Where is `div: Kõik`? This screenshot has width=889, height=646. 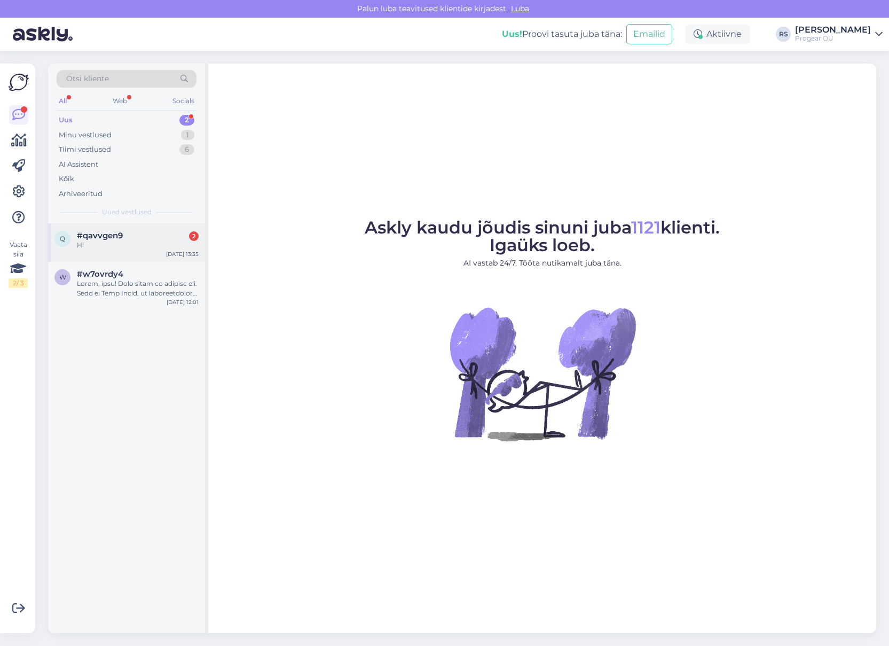
div: Kõik is located at coordinates (66, 179).